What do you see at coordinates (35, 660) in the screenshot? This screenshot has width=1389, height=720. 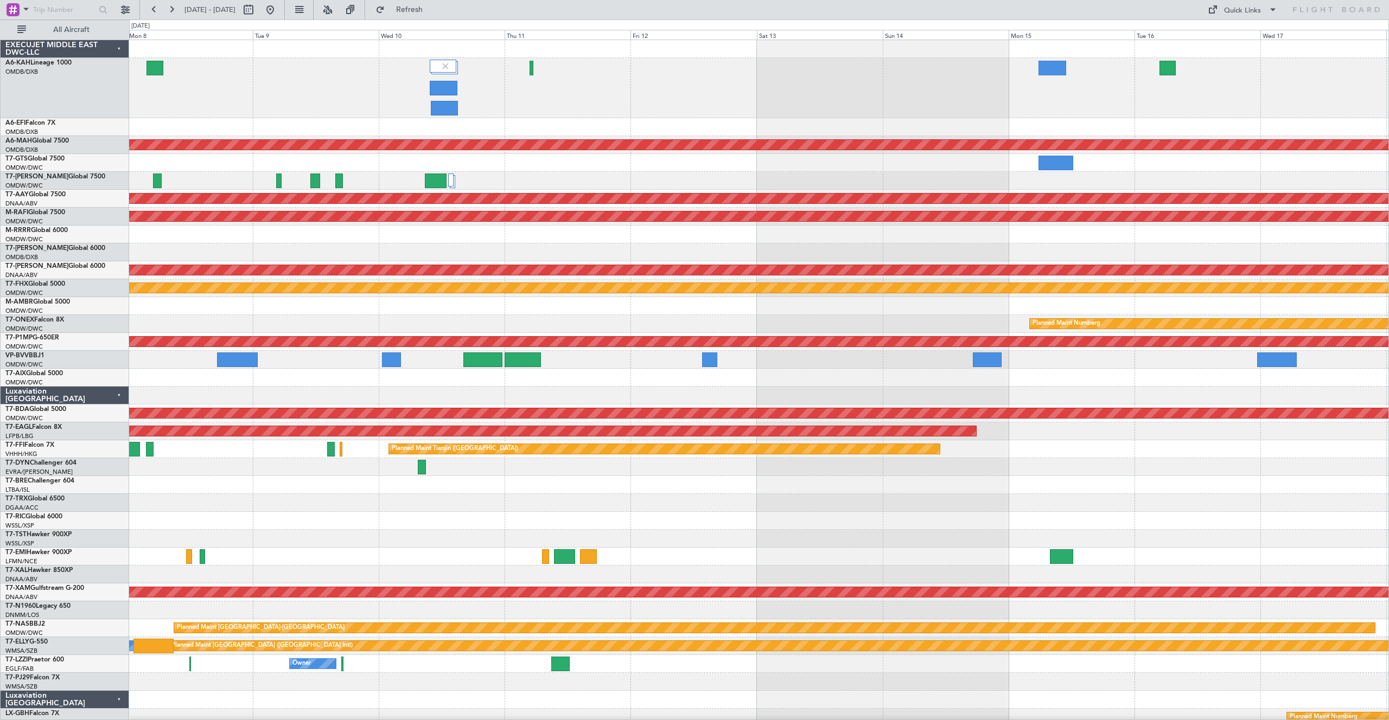 I see `a: T7-LZZIPraetor 600` at bounding box center [35, 660].